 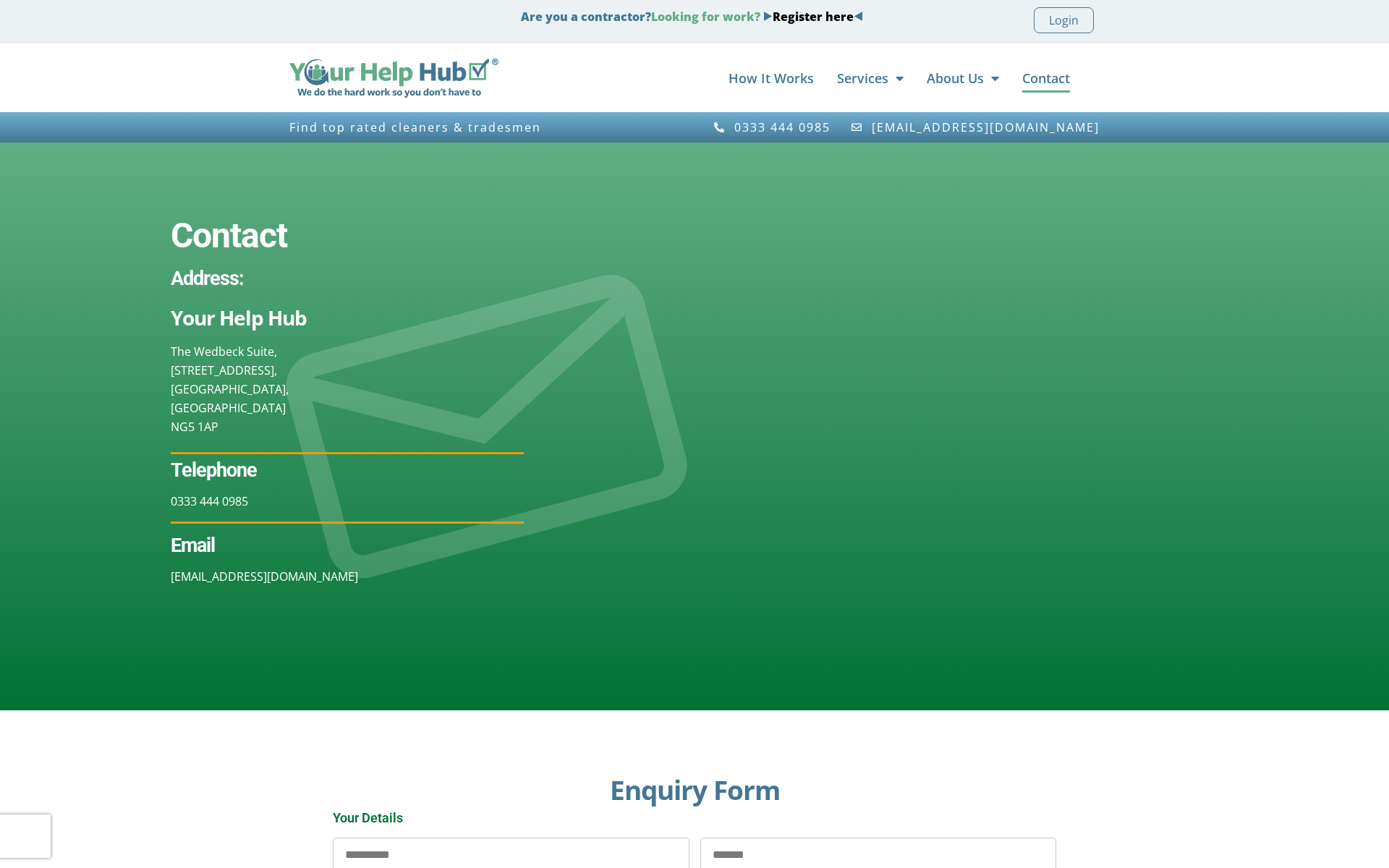 What do you see at coordinates (771, 78) in the screenshot?
I see `a: How It Works` at bounding box center [771, 78].